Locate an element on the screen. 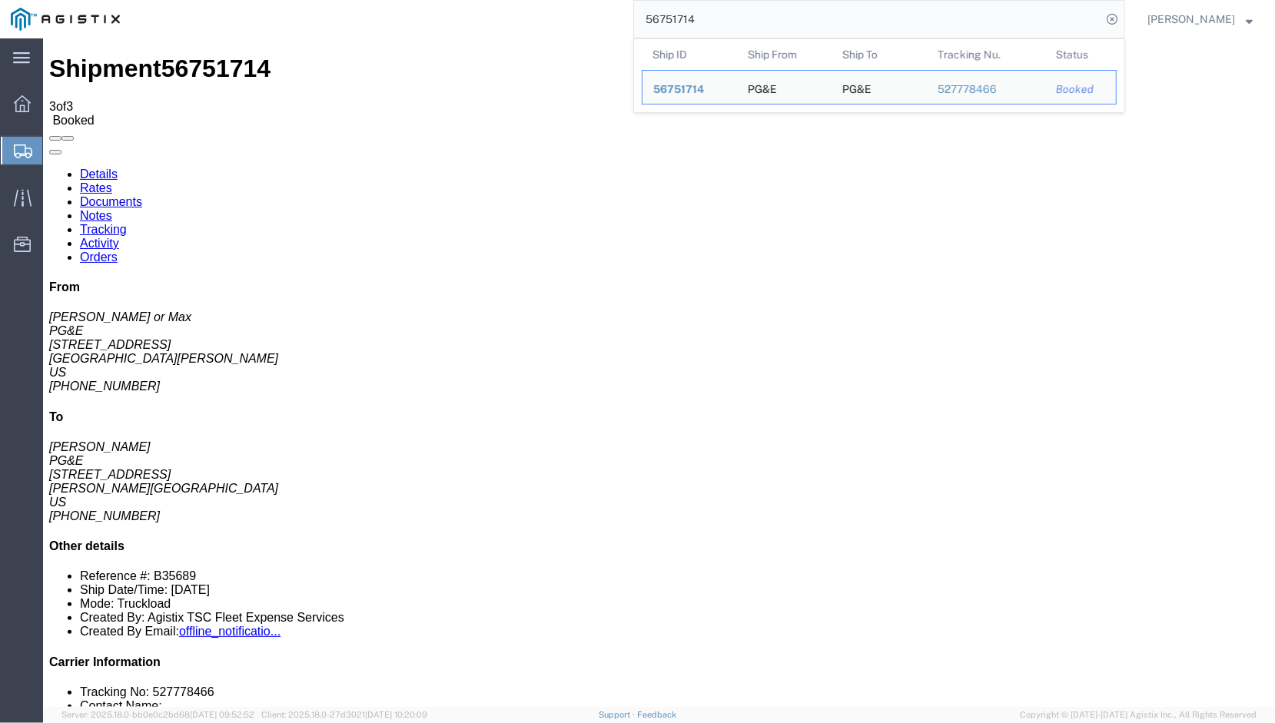  th: Status is located at coordinates (1080, 55).